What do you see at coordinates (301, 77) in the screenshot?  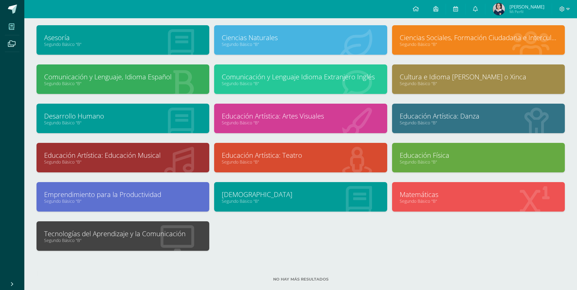 I see `a: Comunicación y Lenguaje Idioma Extranjero Inglés` at bounding box center [301, 77].